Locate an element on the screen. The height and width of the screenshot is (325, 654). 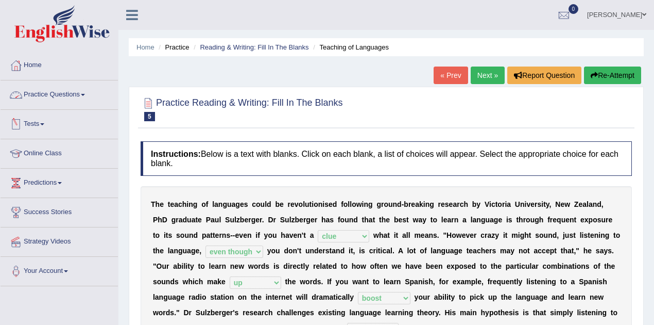
h2: Practice Reading & Writing: Fill In The Blanks is located at coordinates (242, 108).